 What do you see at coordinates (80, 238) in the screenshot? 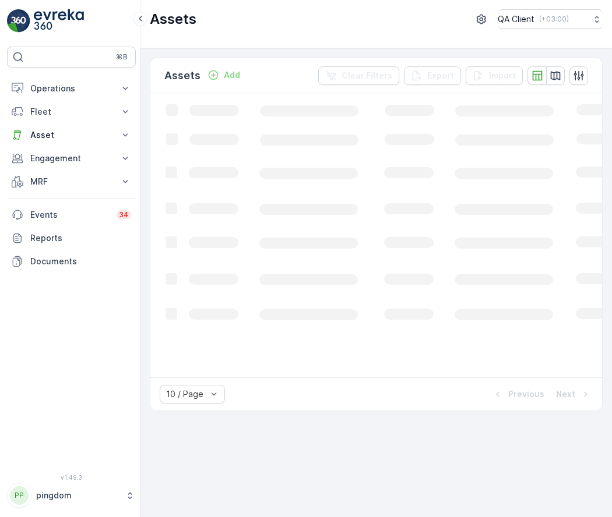
I see `p: Reports` at bounding box center [80, 238].